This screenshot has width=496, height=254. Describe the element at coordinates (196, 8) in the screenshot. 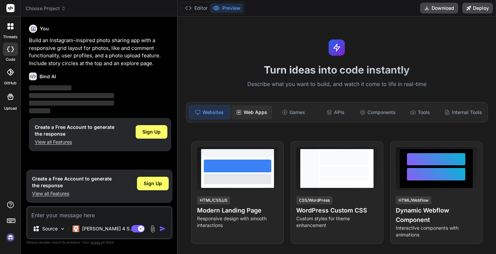

I see `button: Editor` at that location.